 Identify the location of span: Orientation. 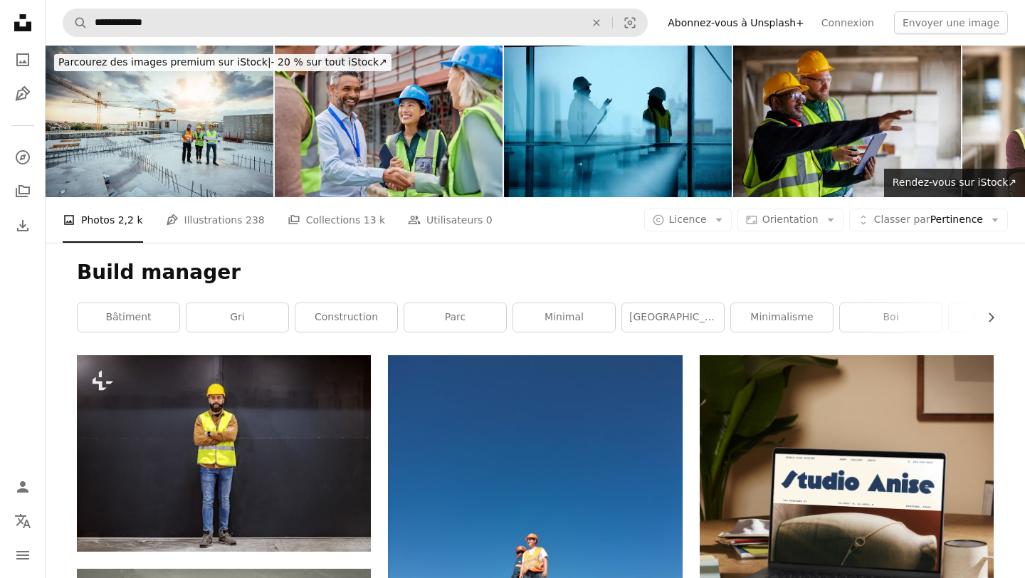
(790, 219).